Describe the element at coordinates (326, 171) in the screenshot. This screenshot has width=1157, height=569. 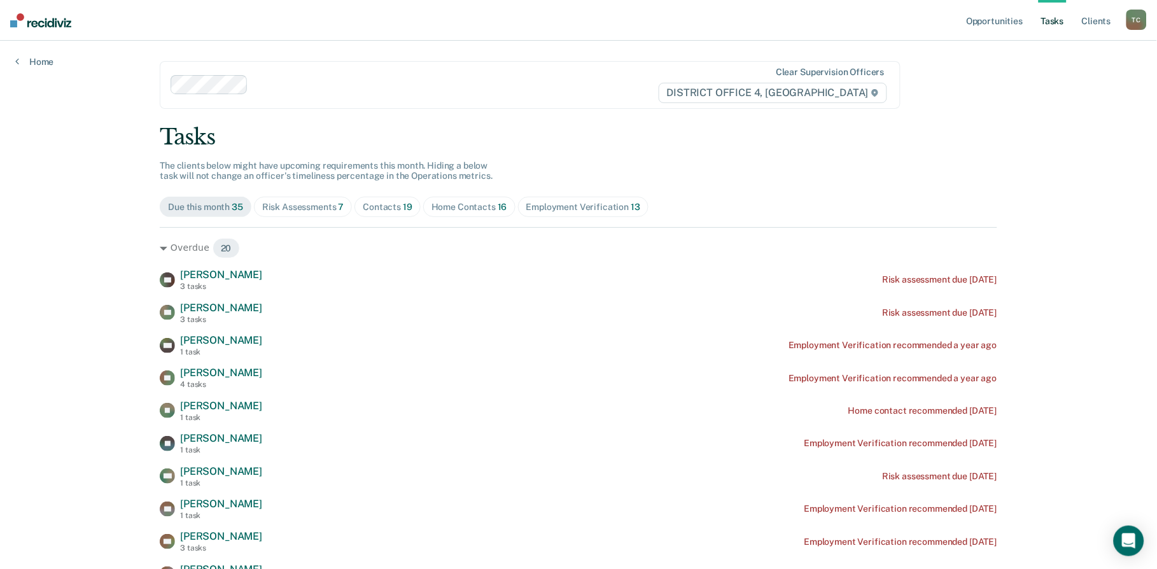
I see `span: The clients below might have upcoming requirements this month. Hiding a below task will not chang...` at that location.